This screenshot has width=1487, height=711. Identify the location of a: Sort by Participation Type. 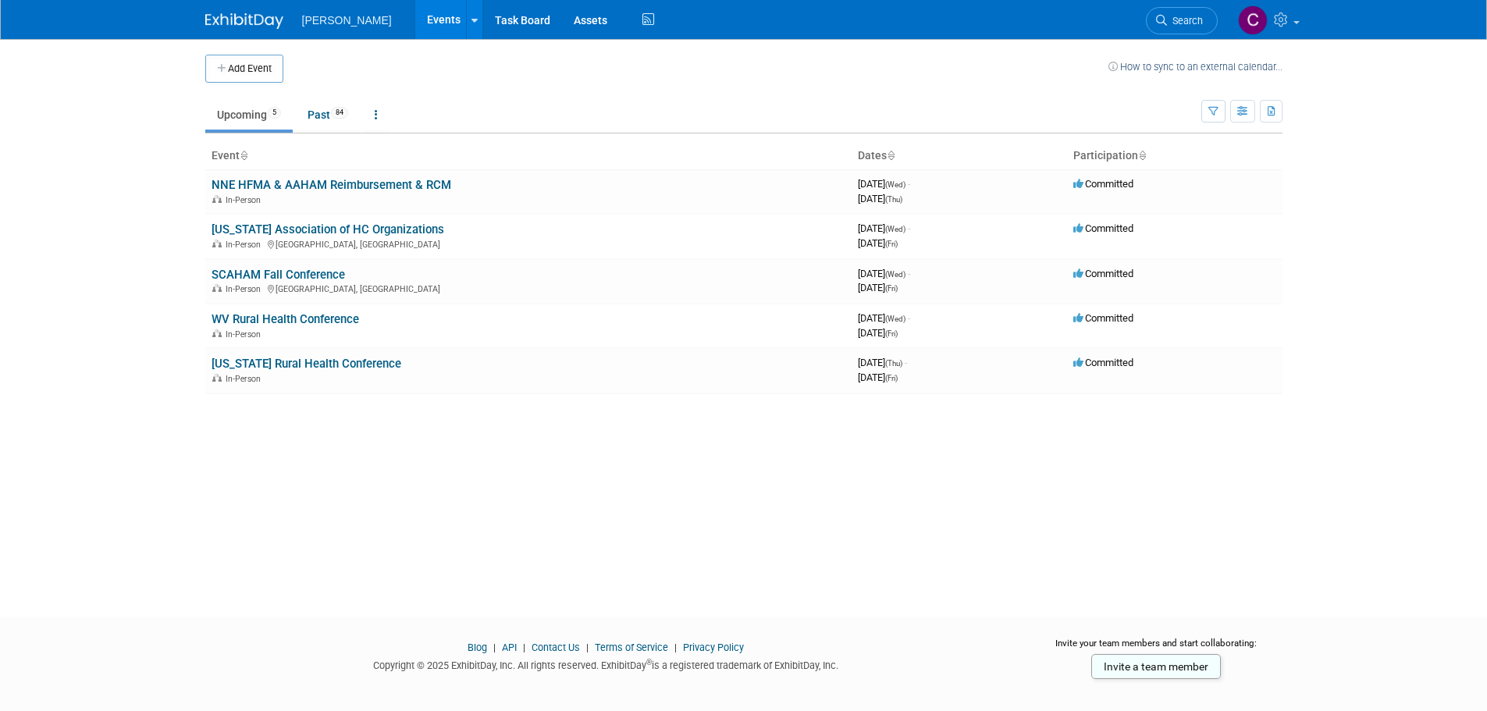
(1142, 155).